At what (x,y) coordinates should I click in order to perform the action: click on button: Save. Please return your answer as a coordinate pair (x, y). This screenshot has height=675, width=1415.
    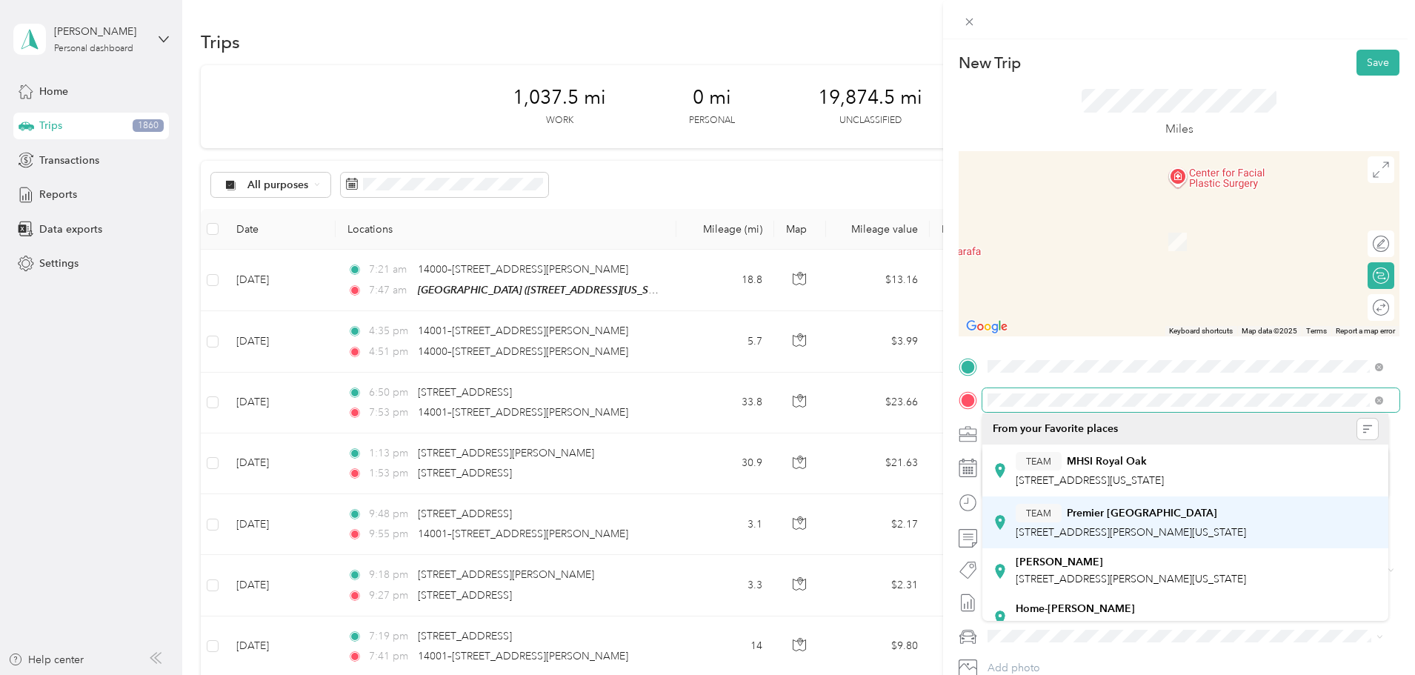
    Looking at the image, I should click on (1378, 62).